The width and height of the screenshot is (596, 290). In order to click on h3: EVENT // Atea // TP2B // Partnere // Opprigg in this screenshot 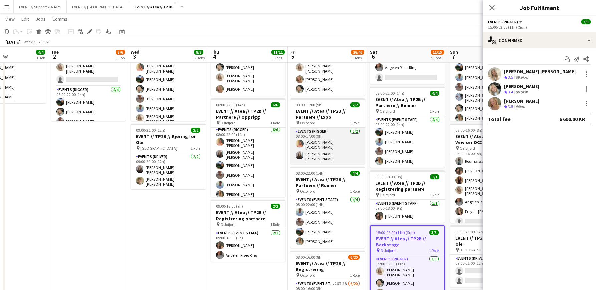, I will do `click(248, 114)`.